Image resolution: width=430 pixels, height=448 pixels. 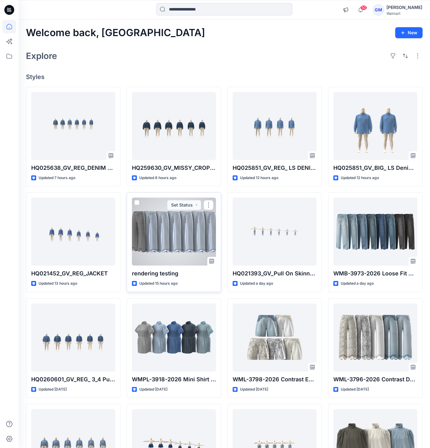 What do you see at coordinates (58, 284) in the screenshot?
I see `p: Updated 13 hours ago` at bounding box center [58, 284].